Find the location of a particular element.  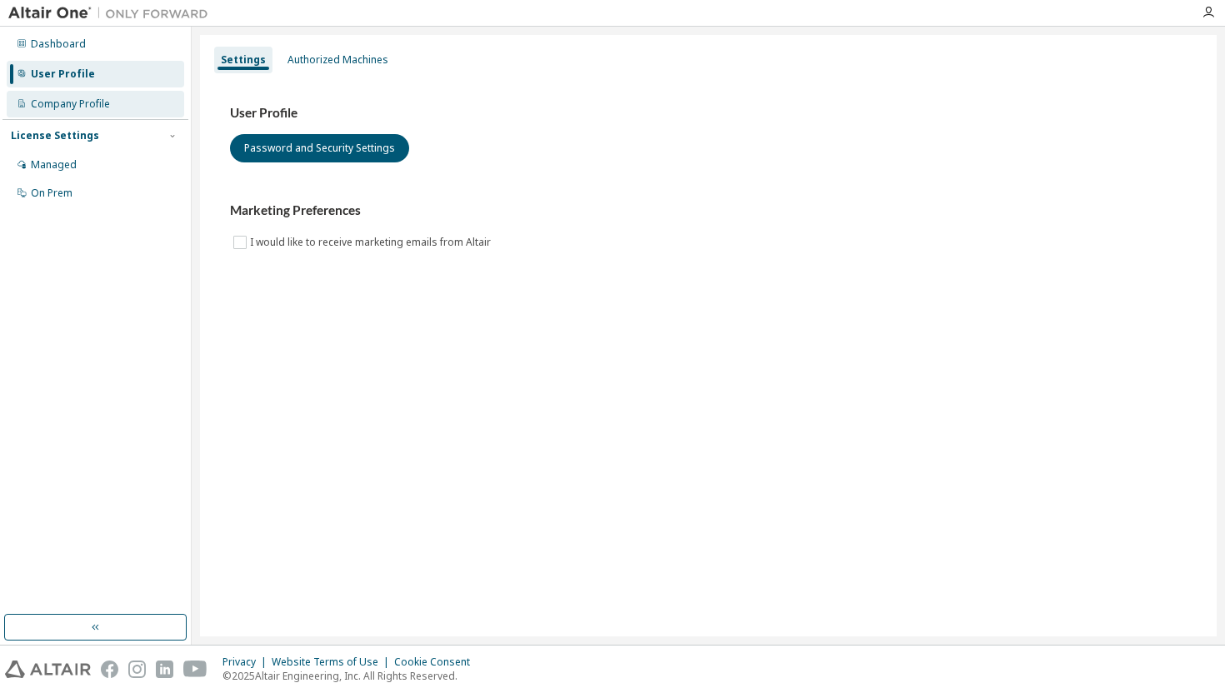

img: altair_logo.svg is located at coordinates (47, 669).